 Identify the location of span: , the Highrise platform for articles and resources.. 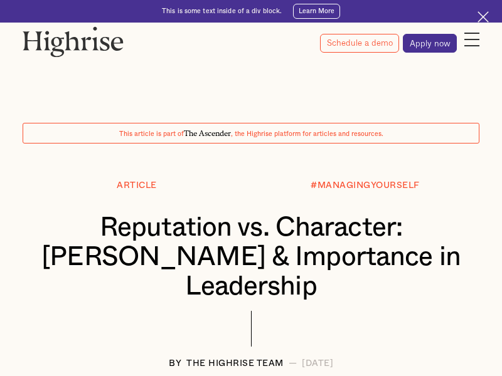
(307, 134).